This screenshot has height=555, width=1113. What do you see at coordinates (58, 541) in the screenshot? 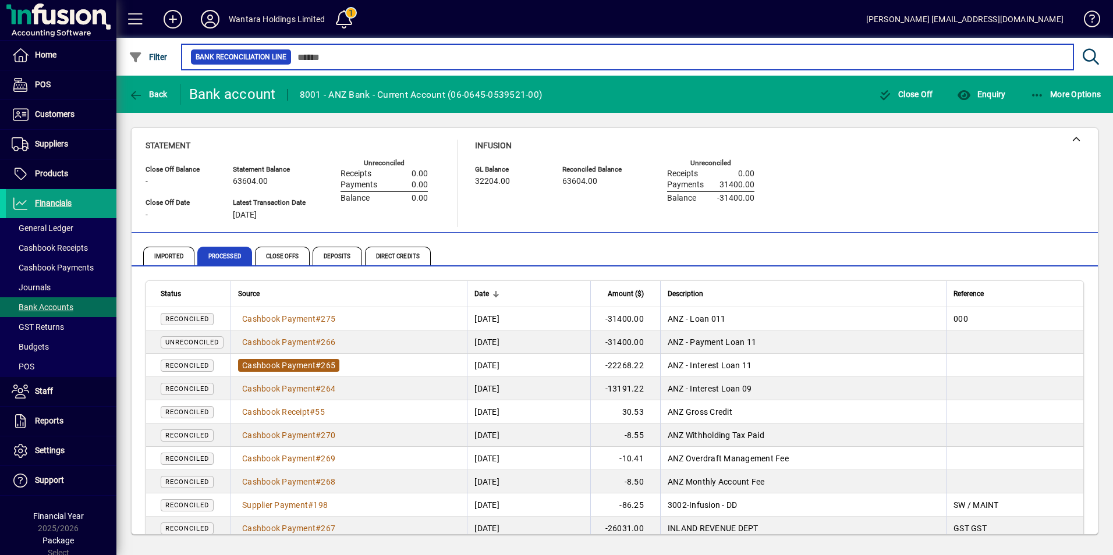
I see `span: Package` at bounding box center [58, 541].